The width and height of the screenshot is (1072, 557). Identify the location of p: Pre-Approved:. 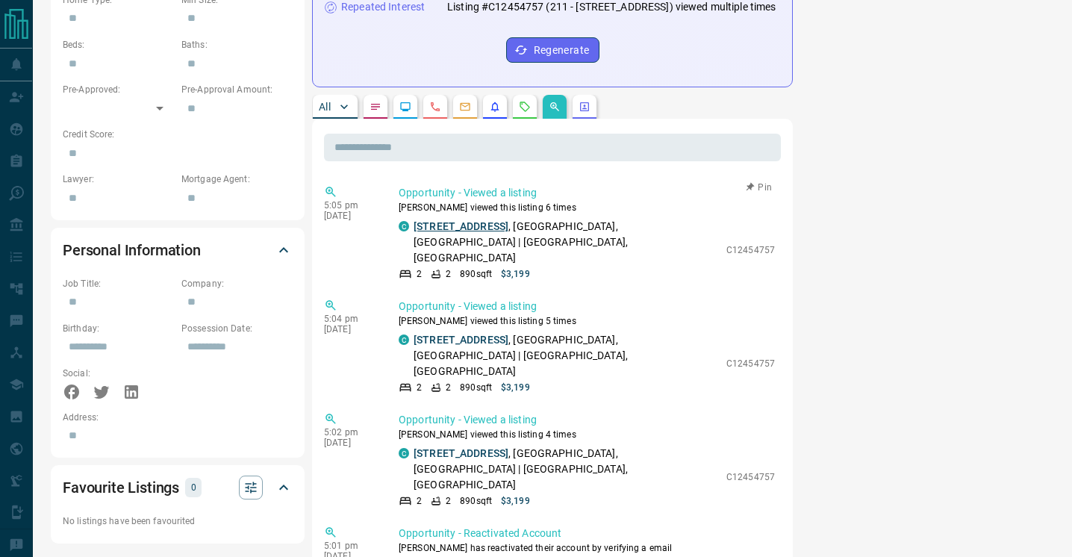
(118, 90).